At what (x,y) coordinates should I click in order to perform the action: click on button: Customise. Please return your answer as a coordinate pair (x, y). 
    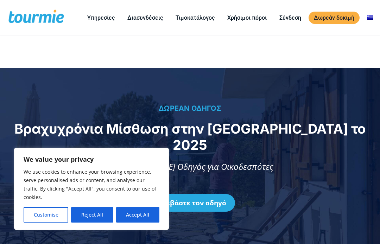
    Looking at the image, I should click on (46, 215).